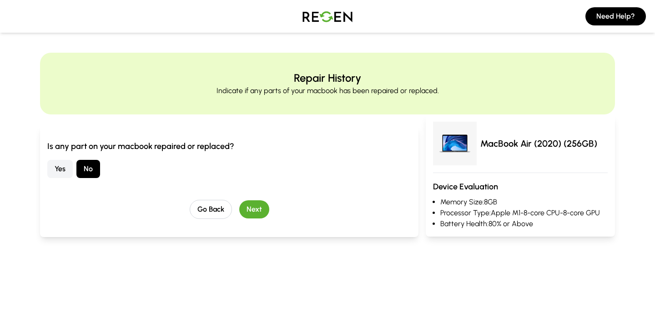  What do you see at coordinates (229, 146) in the screenshot?
I see `h3: Is any part on your macbook repaired or replaced?` at bounding box center [229, 146].